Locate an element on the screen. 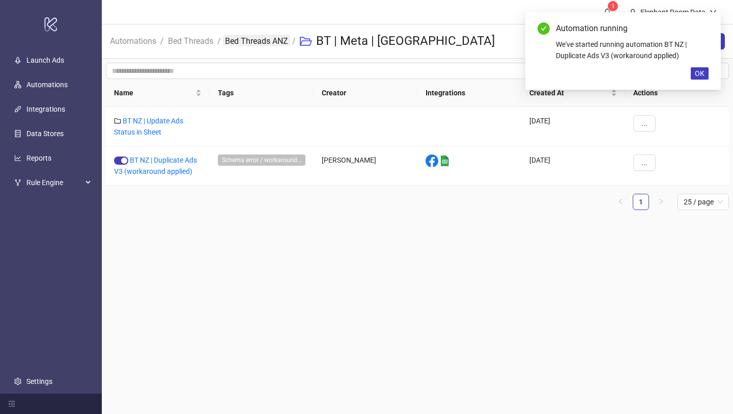  th: Creator is located at coordinates (366, 93).